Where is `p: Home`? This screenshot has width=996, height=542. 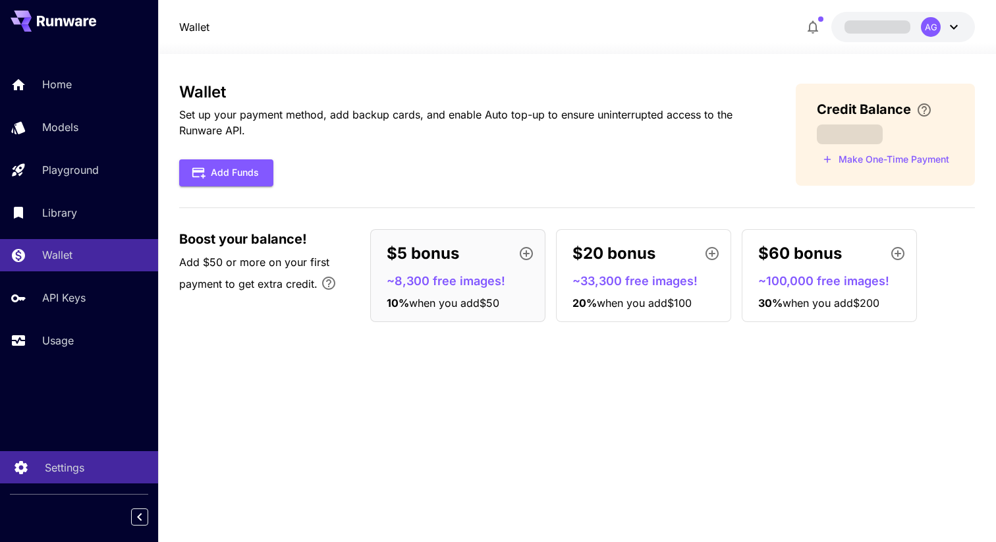
p: Home is located at coordinates (57, 84).